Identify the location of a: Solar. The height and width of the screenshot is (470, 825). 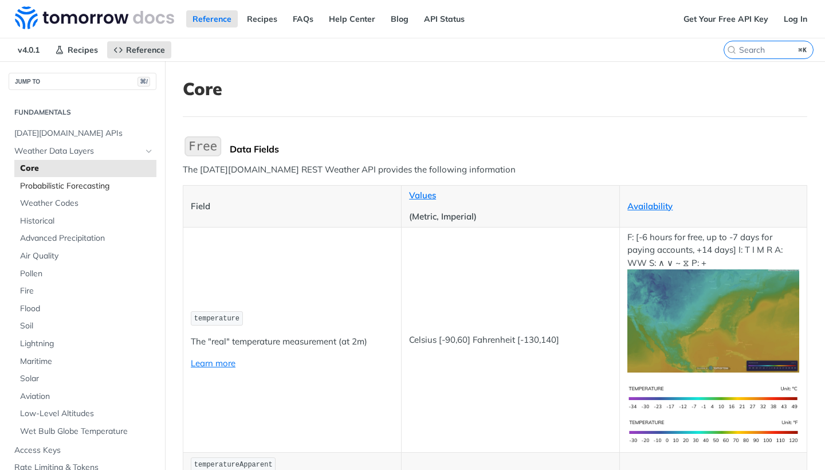
(85, 378).